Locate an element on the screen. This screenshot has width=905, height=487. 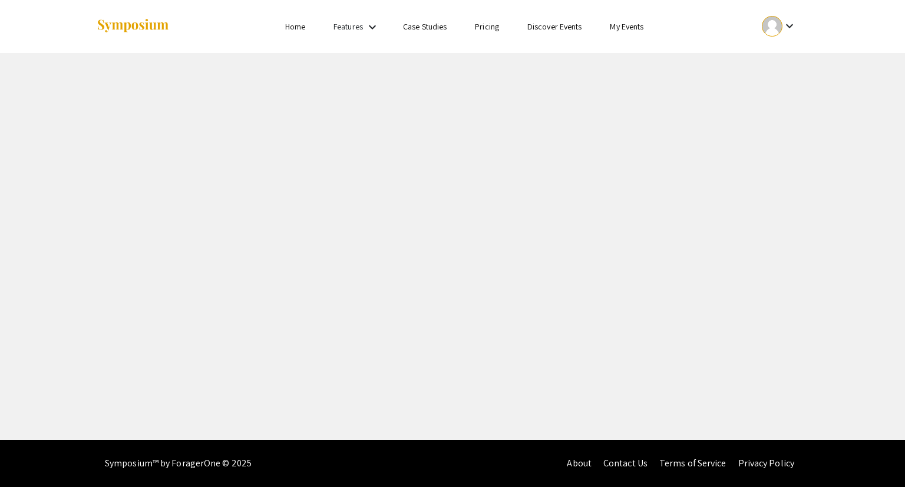
button: Expand account dropdown is located at coordinates (779, 26).